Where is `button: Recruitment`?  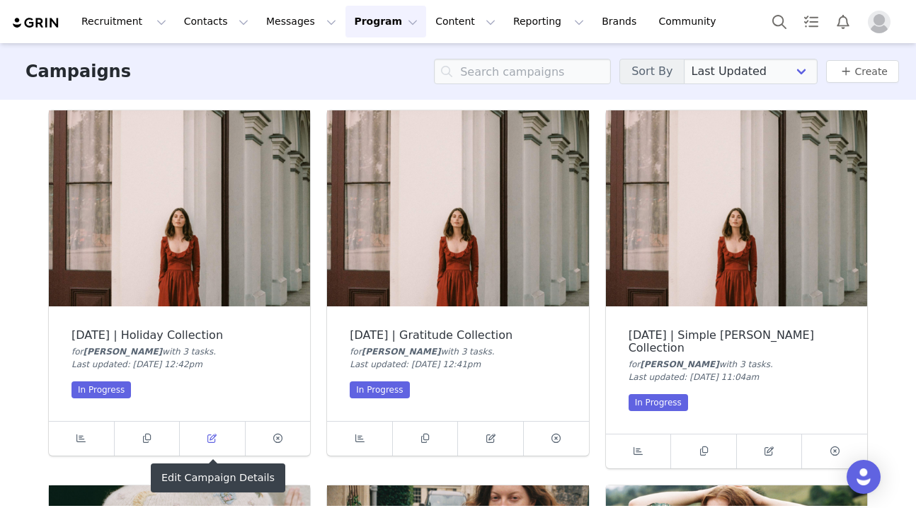 button: Recruitment is located at coordinates (124, 21).